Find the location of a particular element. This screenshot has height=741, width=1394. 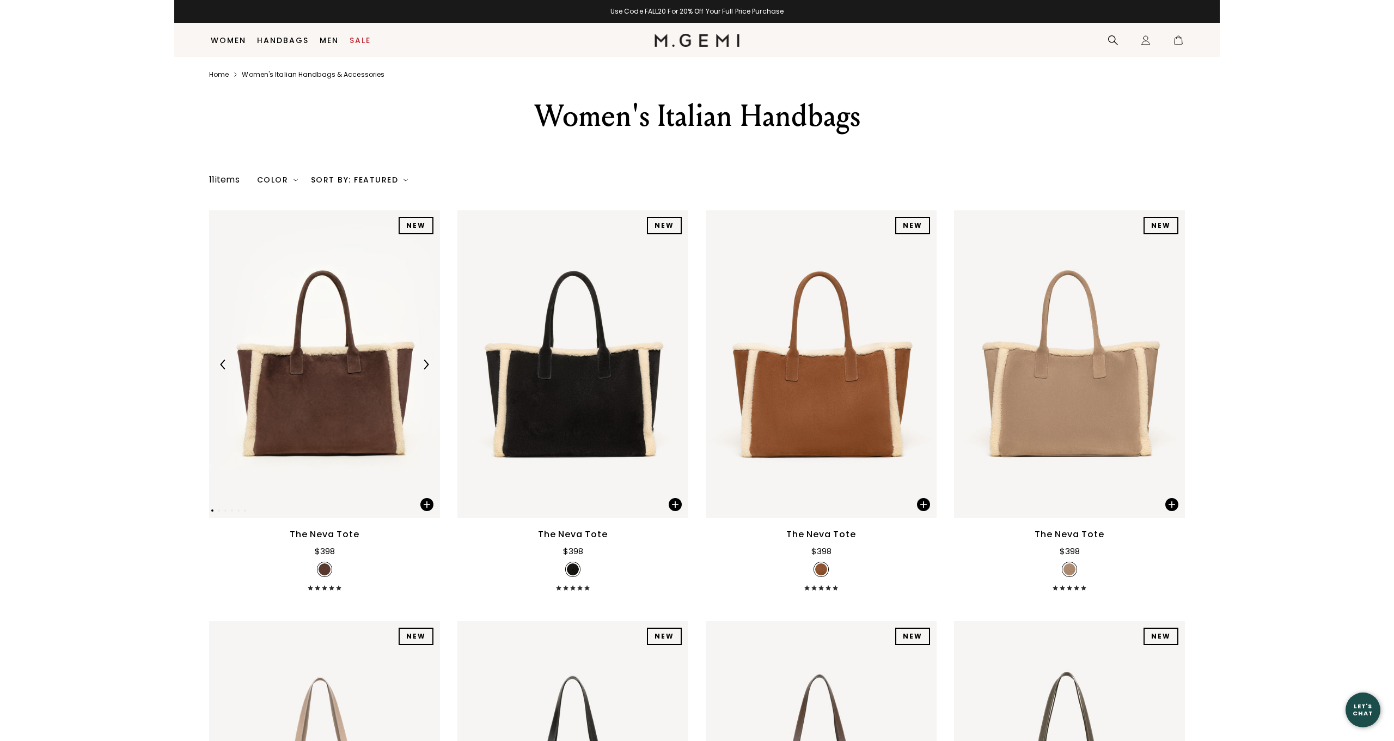

a: Women's italian handbags & accessories is located at coordinates (313, 75).